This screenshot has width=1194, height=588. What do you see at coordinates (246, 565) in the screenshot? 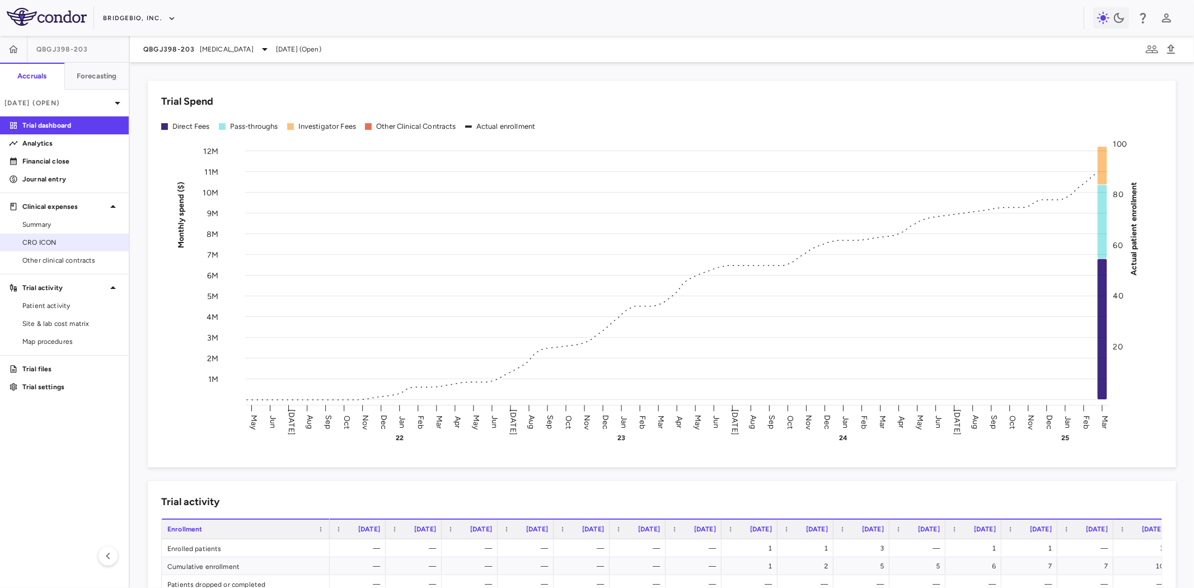
I see `div: Cumulative enrollment` at bounding box center [246, 565].